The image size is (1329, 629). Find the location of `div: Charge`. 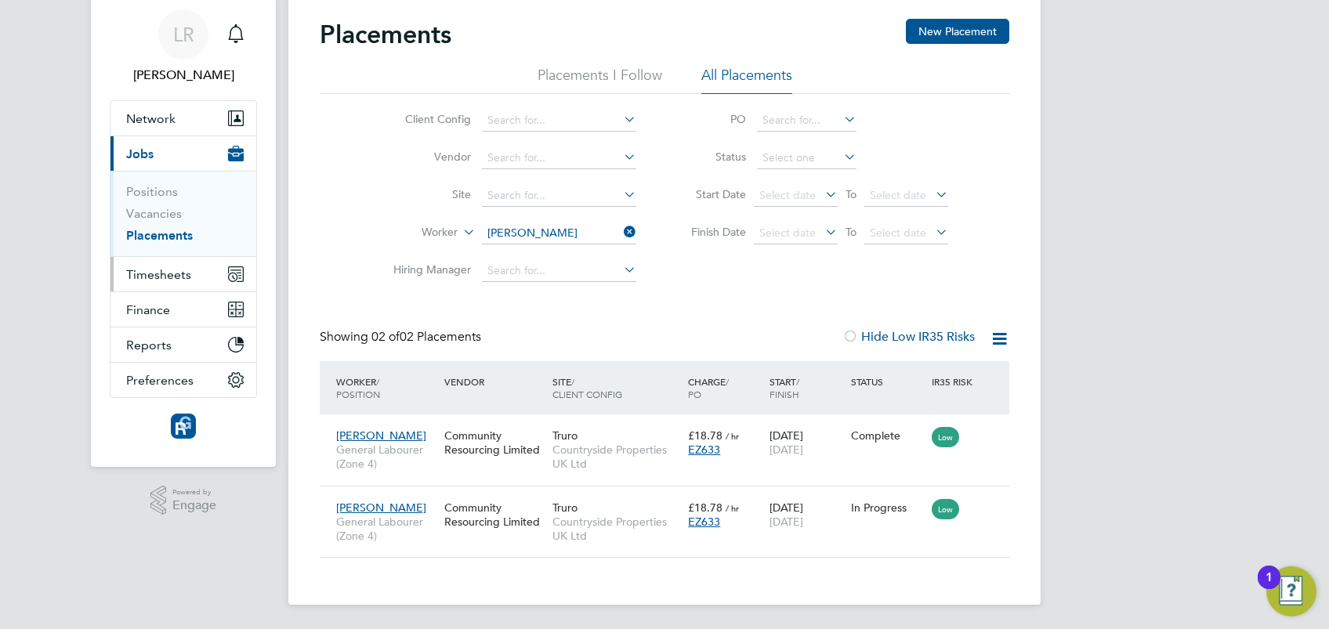

div: Charge is located at coordinates (725, 388).